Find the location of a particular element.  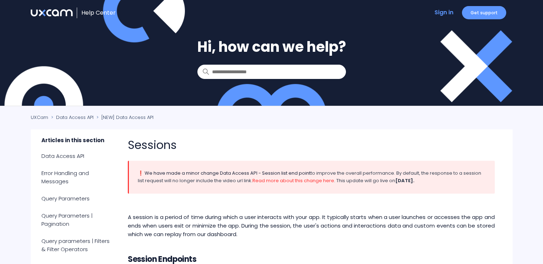

a: Query Parameters | Pagination is located at coordinates (77, 220).